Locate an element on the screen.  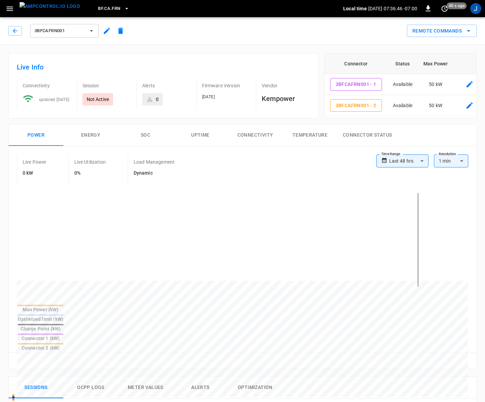
h6: Live Info is located at coordinates (163, 67).